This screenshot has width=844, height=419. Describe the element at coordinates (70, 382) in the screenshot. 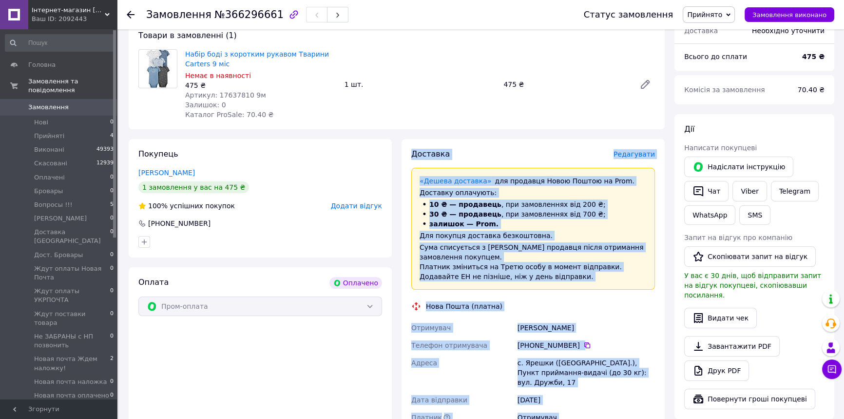

I see `span: Новая почта наложка` at that location.